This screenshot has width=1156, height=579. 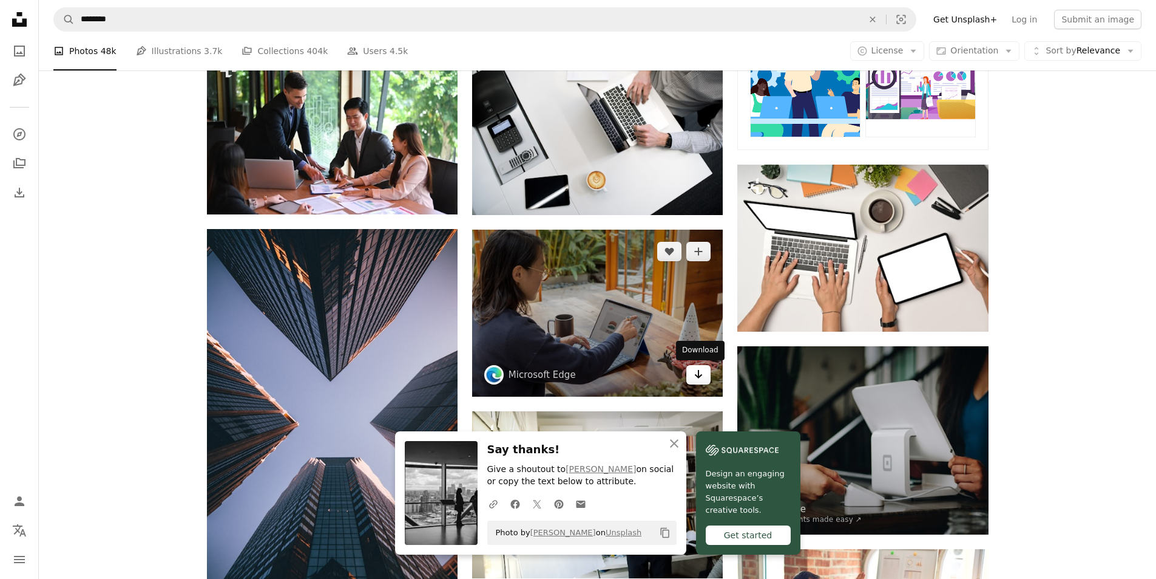 I want to click on button: Clear, so click(x=873, y=19).